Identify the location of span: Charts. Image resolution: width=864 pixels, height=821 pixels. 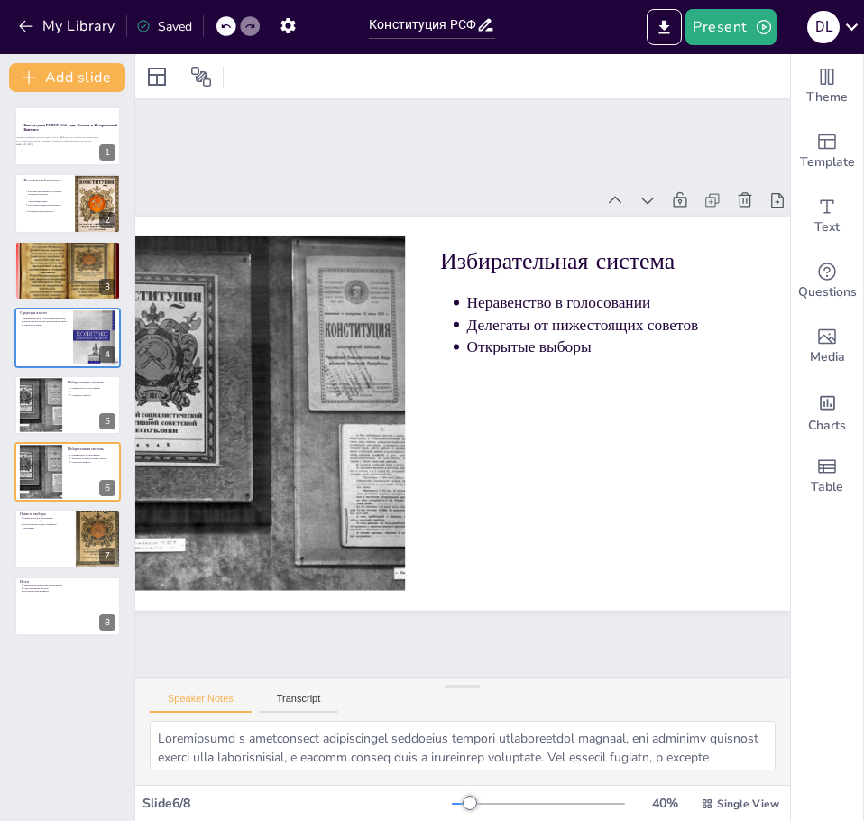
(827, 426).